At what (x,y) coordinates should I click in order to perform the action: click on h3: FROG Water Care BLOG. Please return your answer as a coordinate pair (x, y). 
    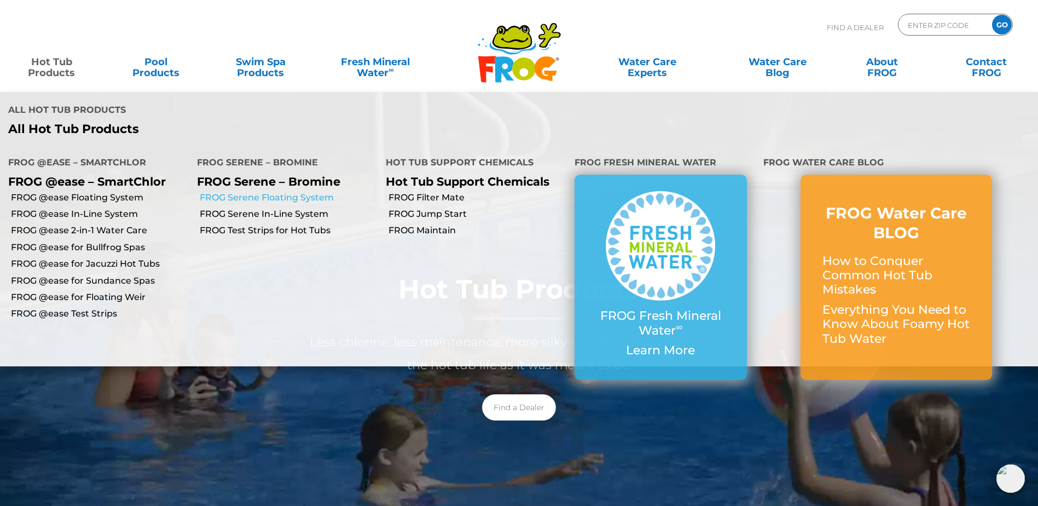
    Looking at the image, I should click on (897, 223).